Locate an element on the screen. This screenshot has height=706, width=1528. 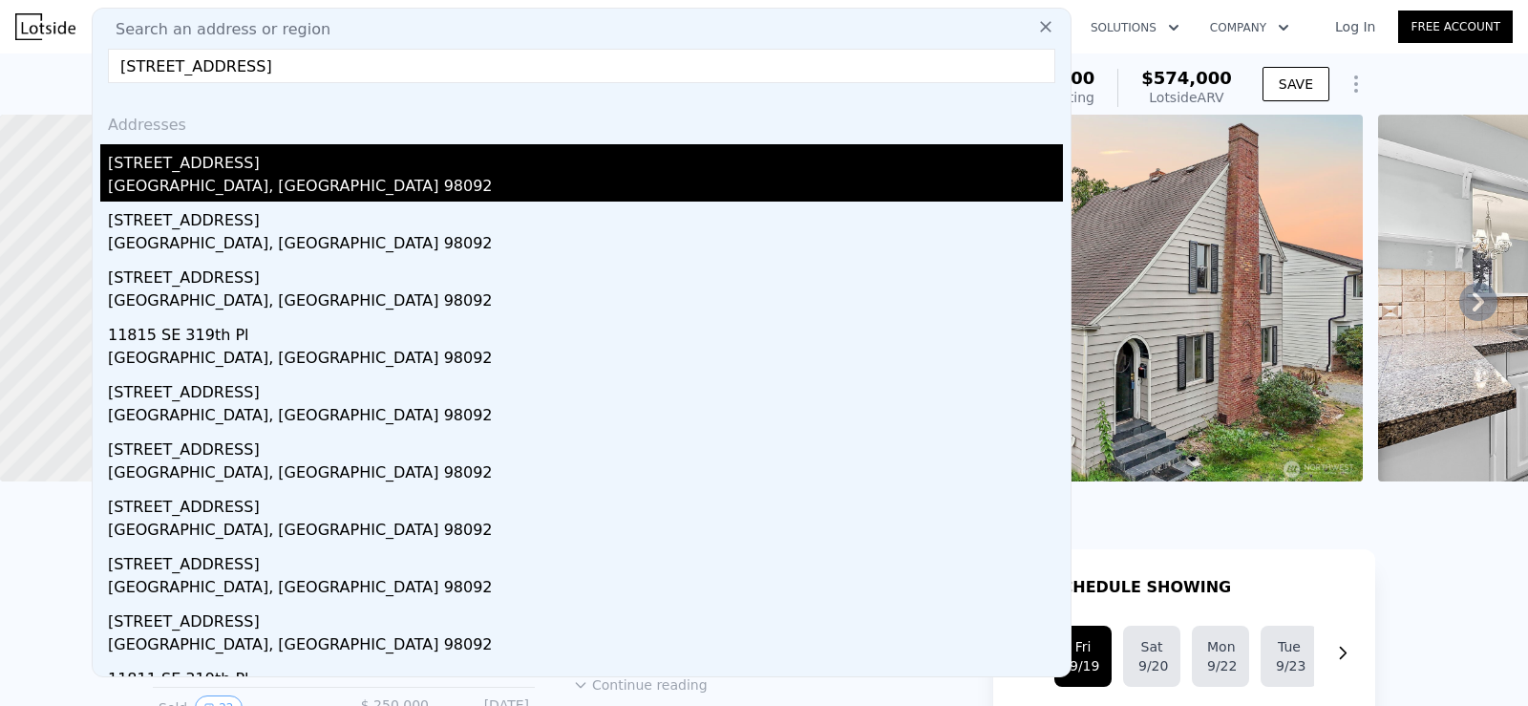
img: Lotside is located at coordinates (45, 27).